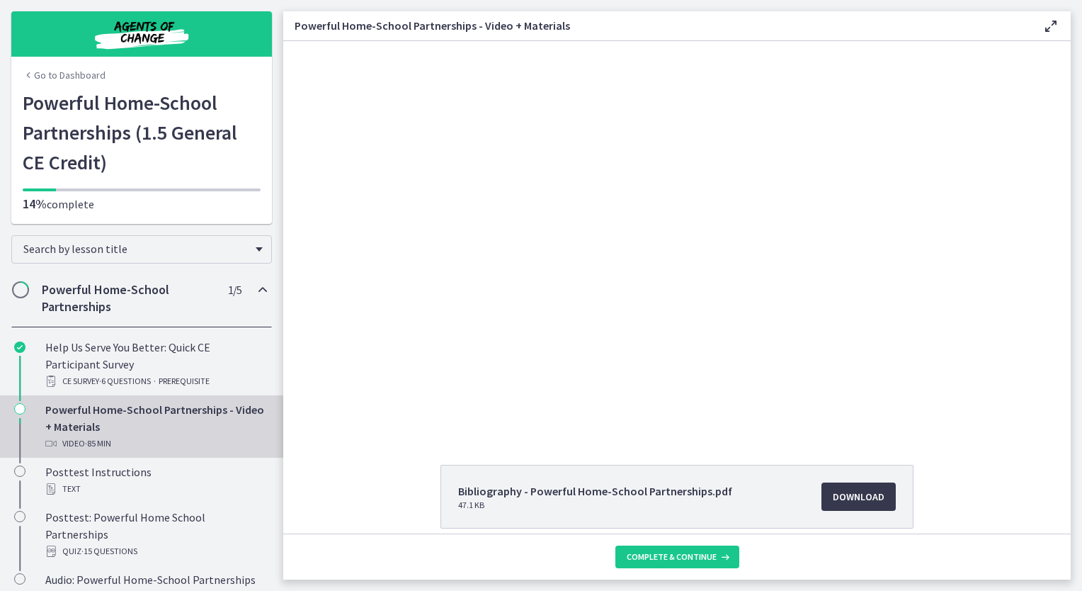 This screenshot has height=591, width=1082. I want to click on span: · 15 Questions, so click(109, 551).